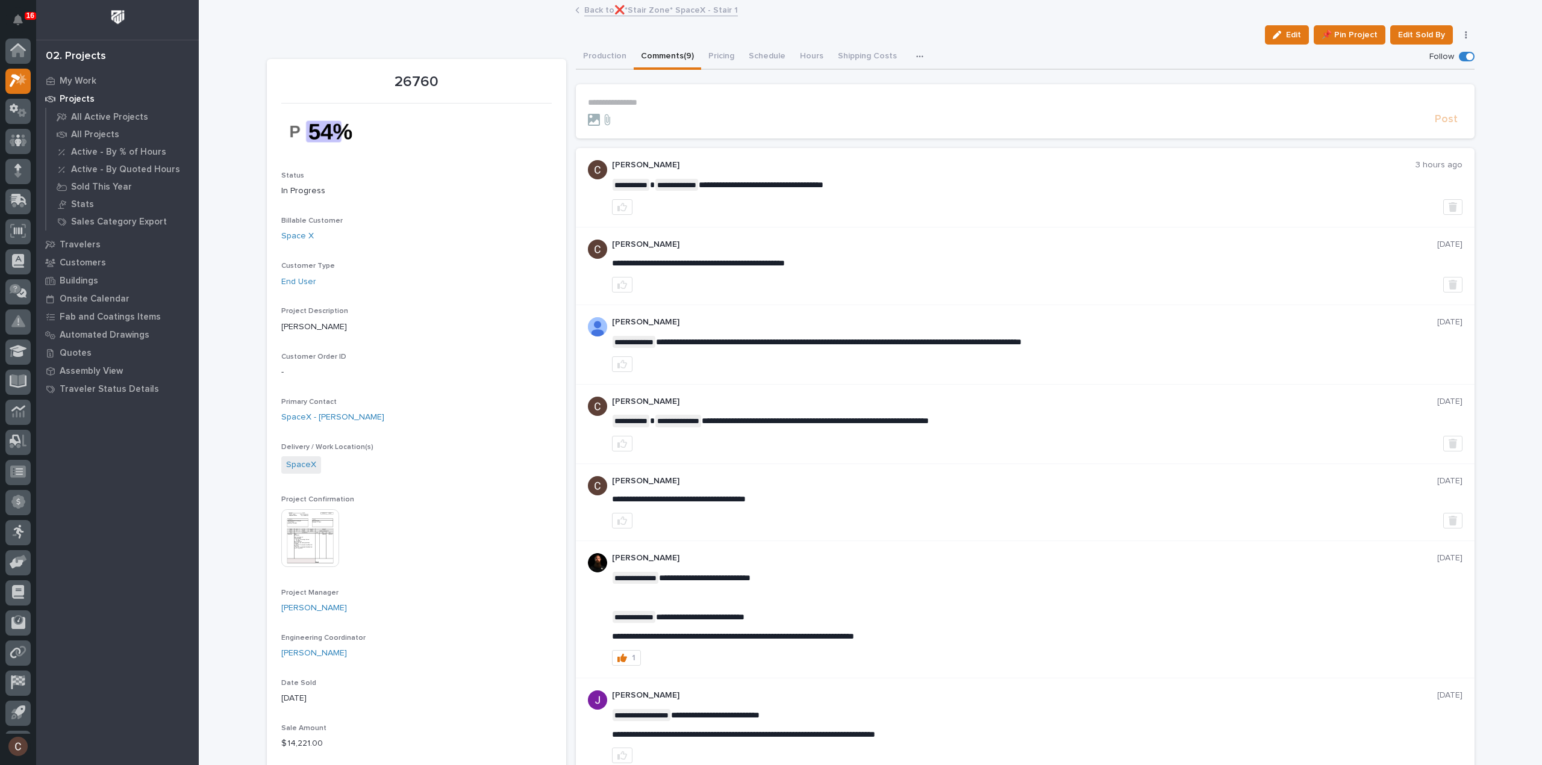  I want to click on a: Back to❌*Stair Zone* SpaceX - Stair 1, so click(661, 9).